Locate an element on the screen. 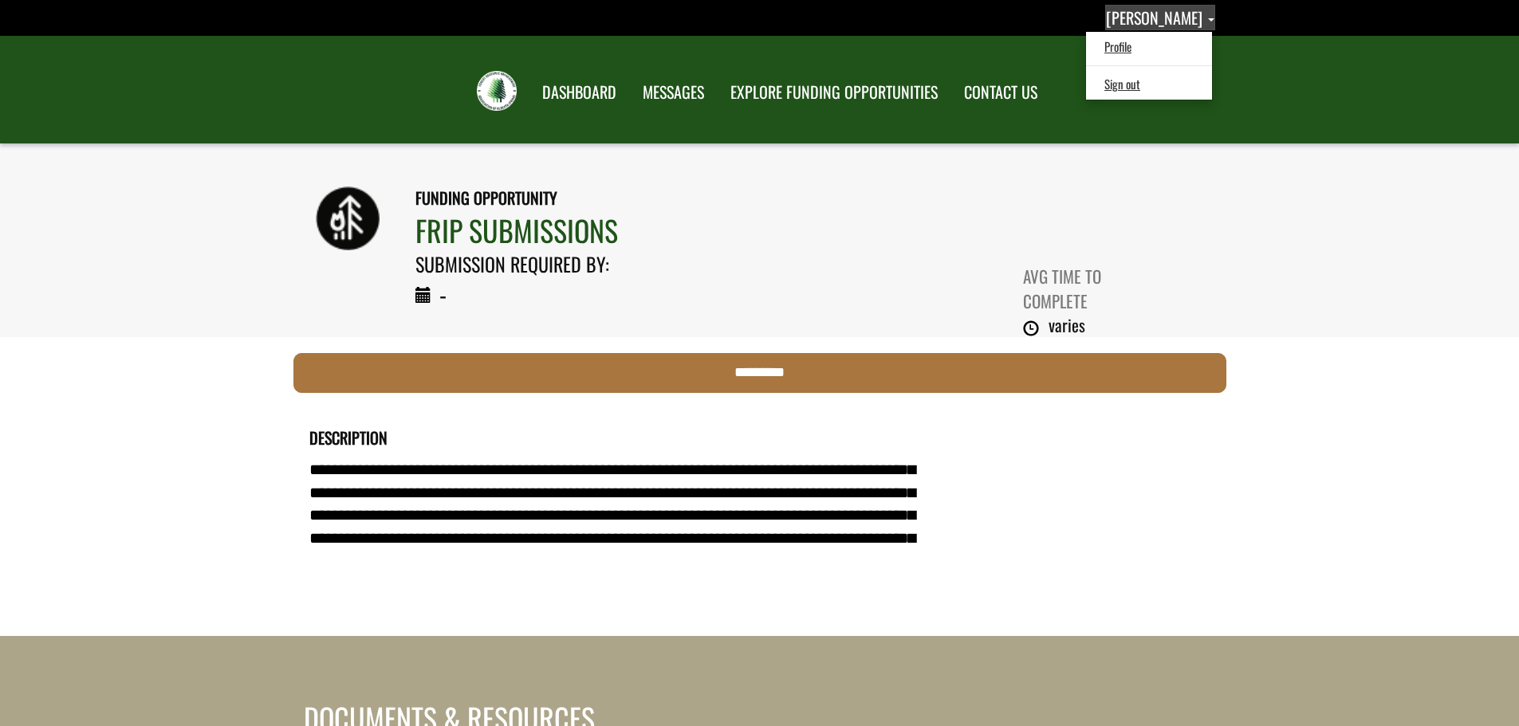 The height and width of the screenshot is (726, 1519). div: varies is located at coordinates (1063, 325).